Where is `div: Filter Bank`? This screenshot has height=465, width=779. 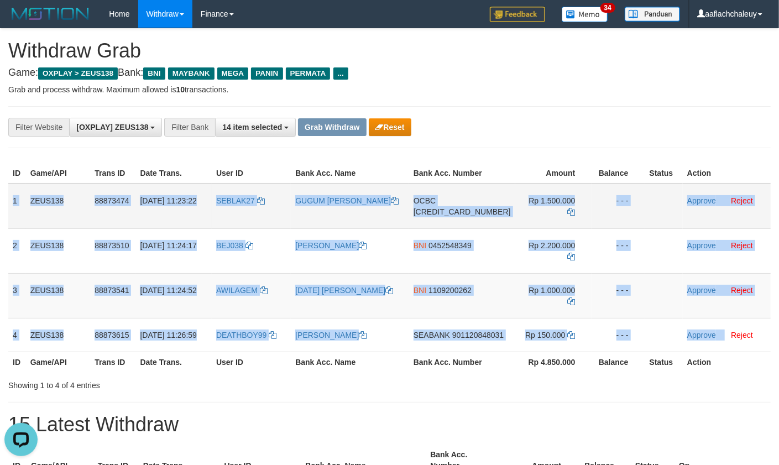 div: Filter Bank is located at coordinates (190, 127).